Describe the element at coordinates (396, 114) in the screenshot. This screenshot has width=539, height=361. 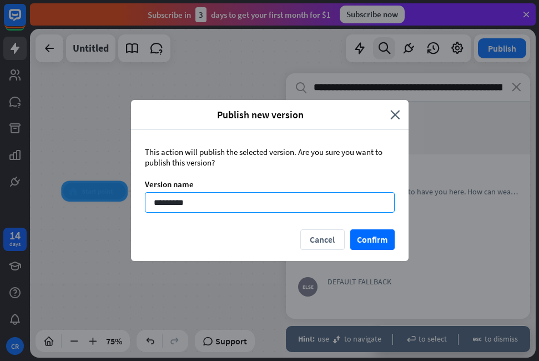
I see `i: close` at that location.